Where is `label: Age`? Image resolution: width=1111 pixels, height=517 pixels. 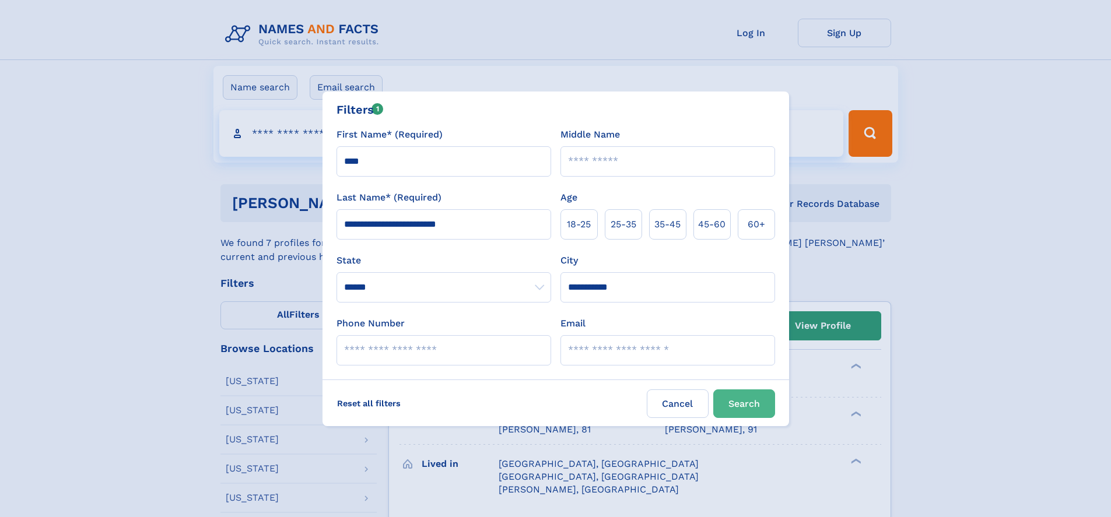 label: Age is located at coordinates (568, 198).